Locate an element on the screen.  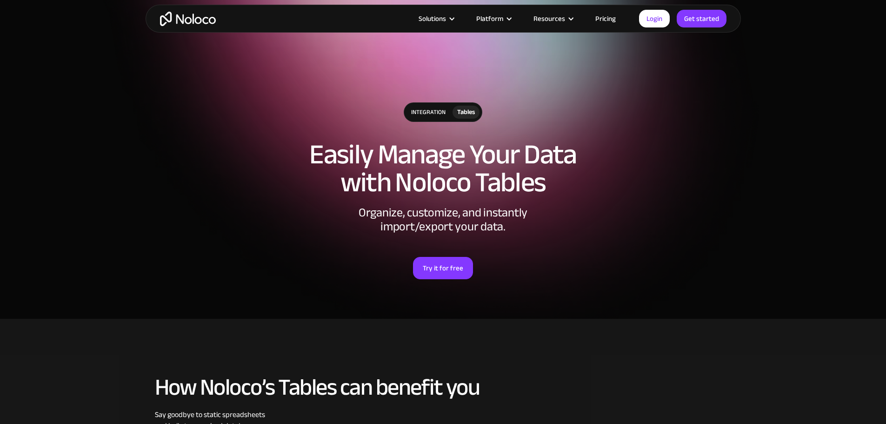
div: integration is located at coordinates (428, 112).